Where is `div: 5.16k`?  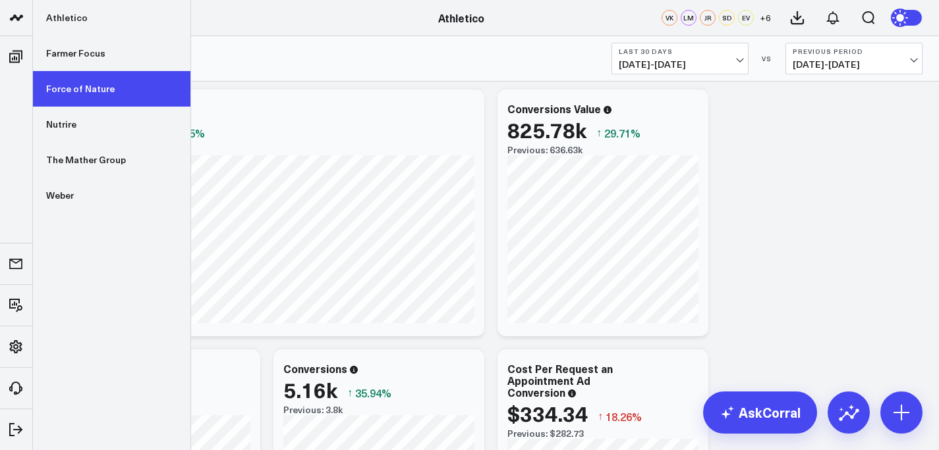
div: 5.16k is located at coordinates (310, 390).